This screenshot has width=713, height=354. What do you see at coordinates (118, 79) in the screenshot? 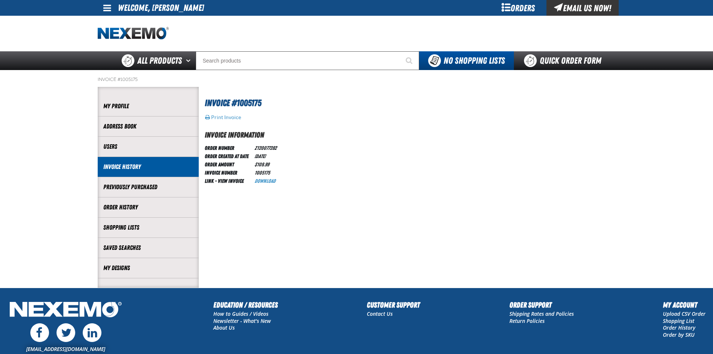
I see `a: Invoice #1005175` at bounding box center [118, 79].